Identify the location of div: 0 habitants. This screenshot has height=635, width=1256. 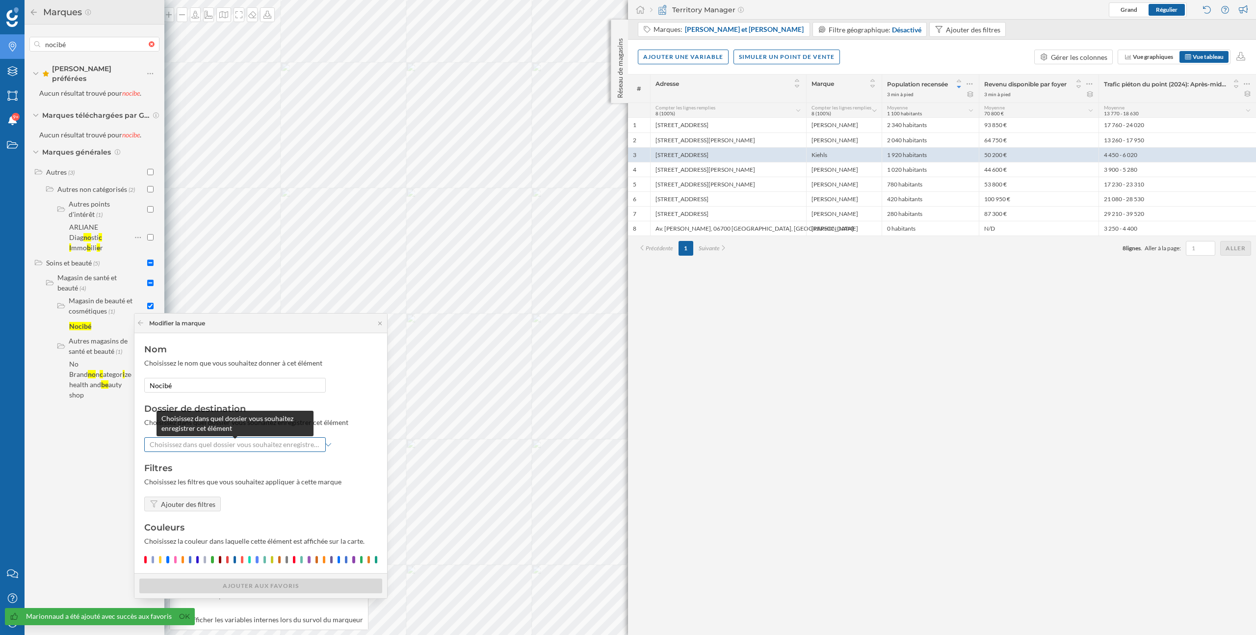
(930, 228).